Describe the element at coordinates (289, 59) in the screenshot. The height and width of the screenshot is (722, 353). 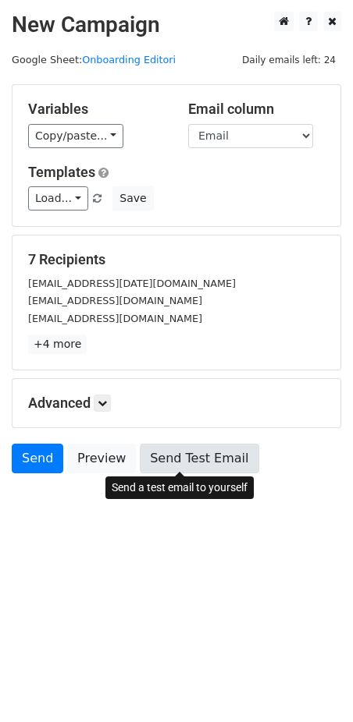
I see `a: Daily emails left: 24` at that location.